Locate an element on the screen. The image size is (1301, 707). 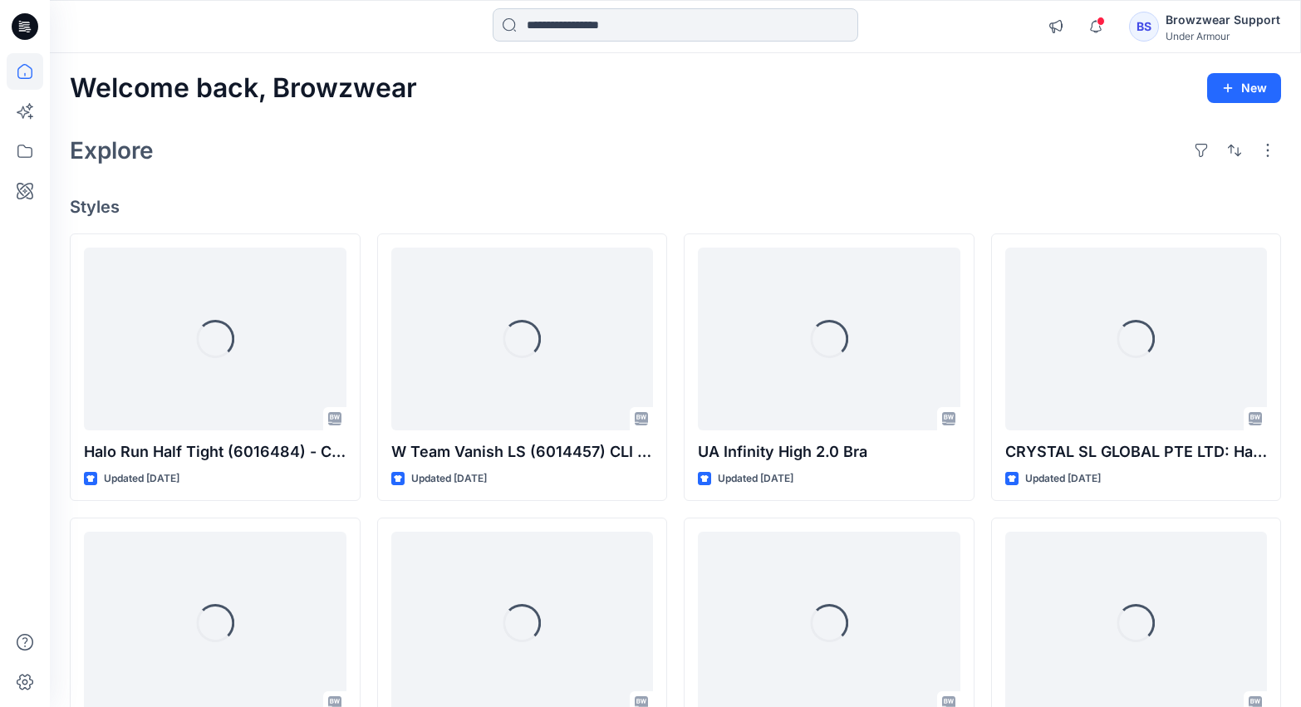
p: CRYSTAL SL GLOBAL PTE LTD: Halo Run Aeris LS is located at coordinates (1137, 452).